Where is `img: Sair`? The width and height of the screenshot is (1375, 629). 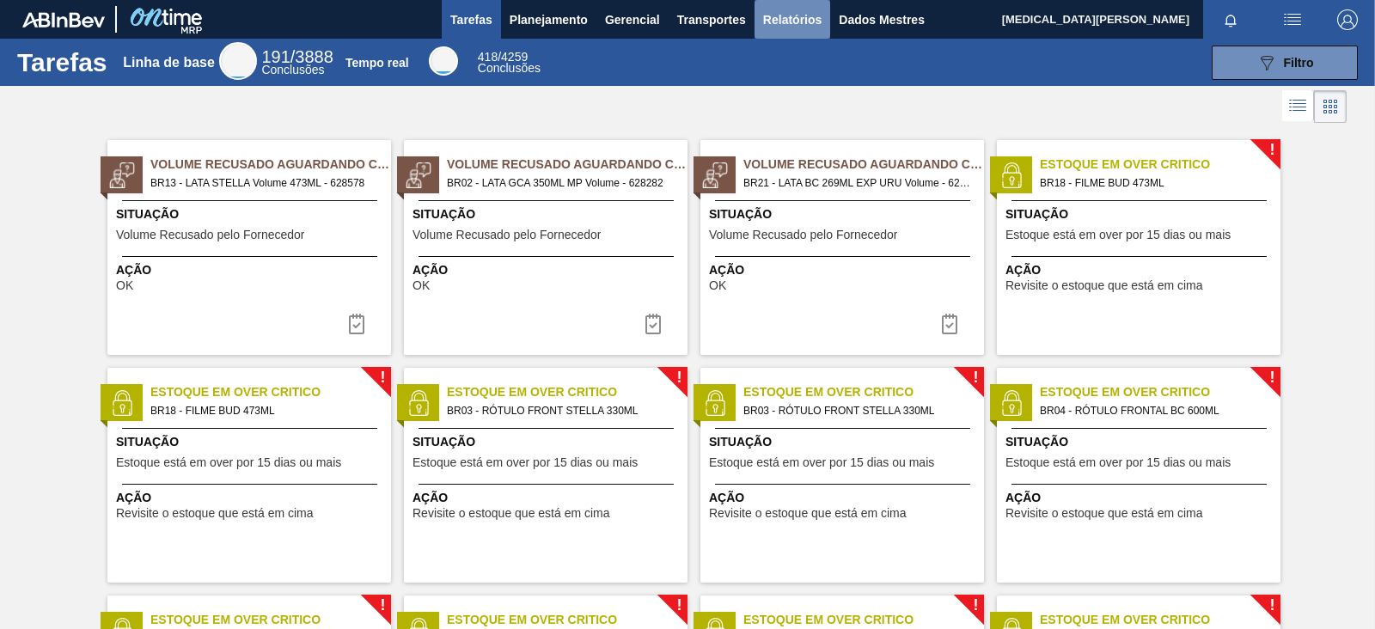 img: Sair is located at coordinates (1347, 20).